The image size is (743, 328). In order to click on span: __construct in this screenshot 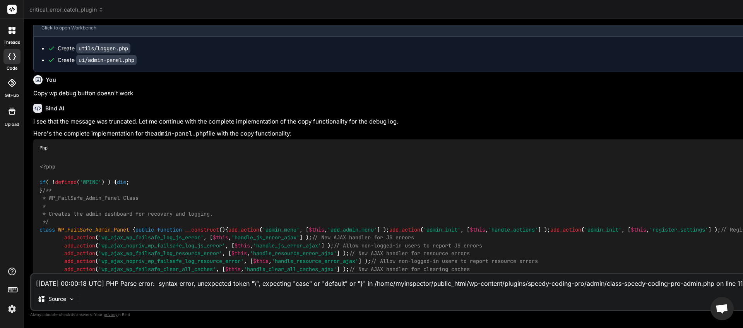, I will do `click(202, 230)`.